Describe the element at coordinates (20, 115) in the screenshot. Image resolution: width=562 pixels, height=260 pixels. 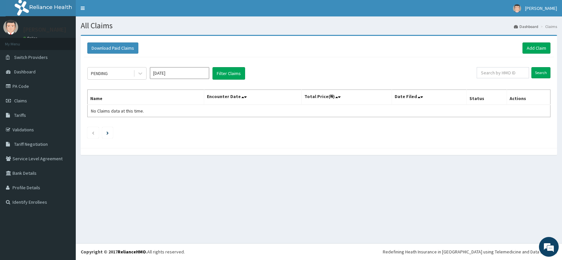
I see `span: Tariffs` at that location.